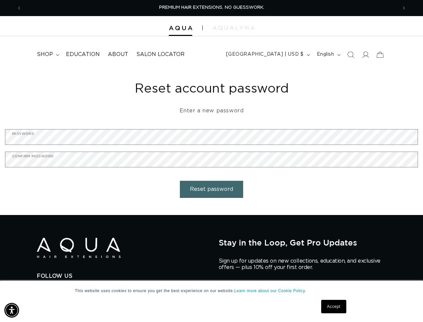 The height and width of the screenshot is (322, 423). Describe the element at coordinates (328, 55) in the screenshot. I see `button: English` at that location.